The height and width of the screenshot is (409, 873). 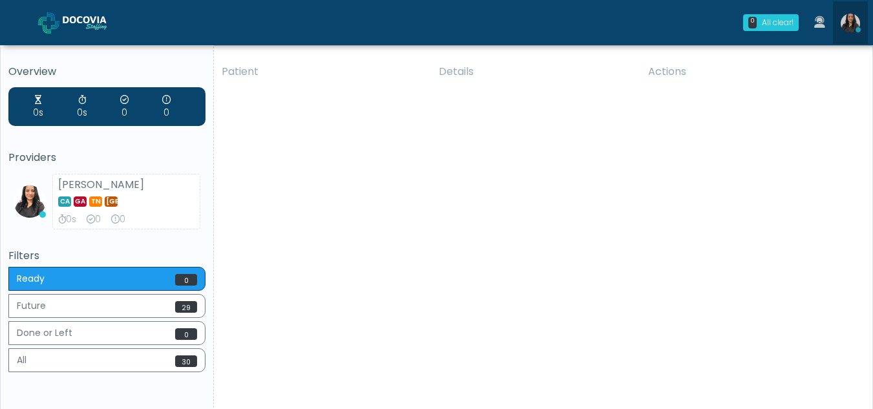 What do you see at coordinates (65, 202) in the screenshot?
I see `span: CA` at bounding box center [65, 202].